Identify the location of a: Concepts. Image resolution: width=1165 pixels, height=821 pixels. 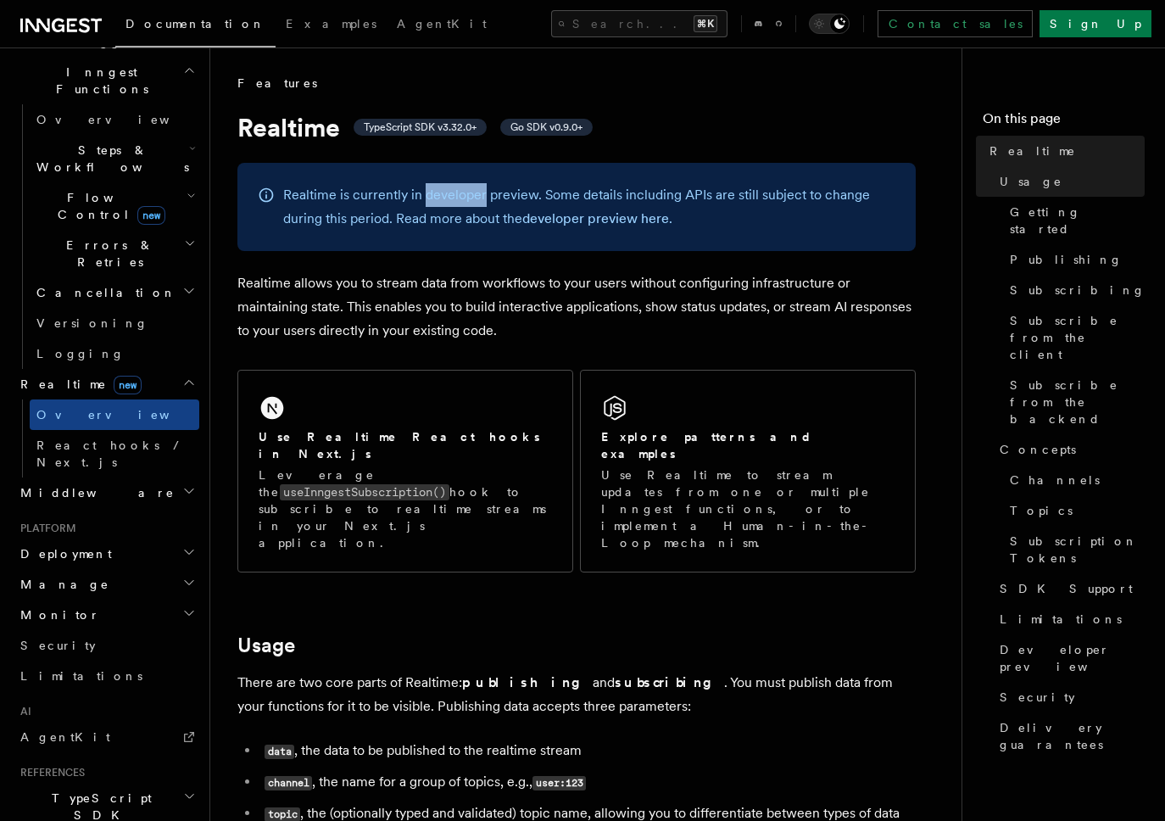
(1069, 449).